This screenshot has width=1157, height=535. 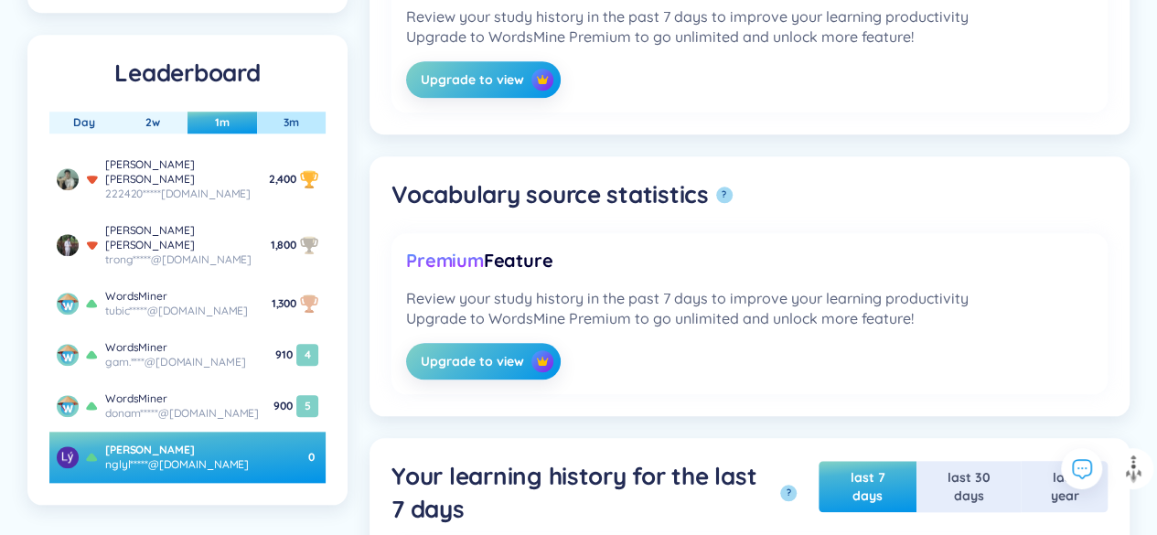 What do you see at coordinates (68, 406) in the screenshot?
I see `img: wm_1758379912203` at bounding box center [68, 406].